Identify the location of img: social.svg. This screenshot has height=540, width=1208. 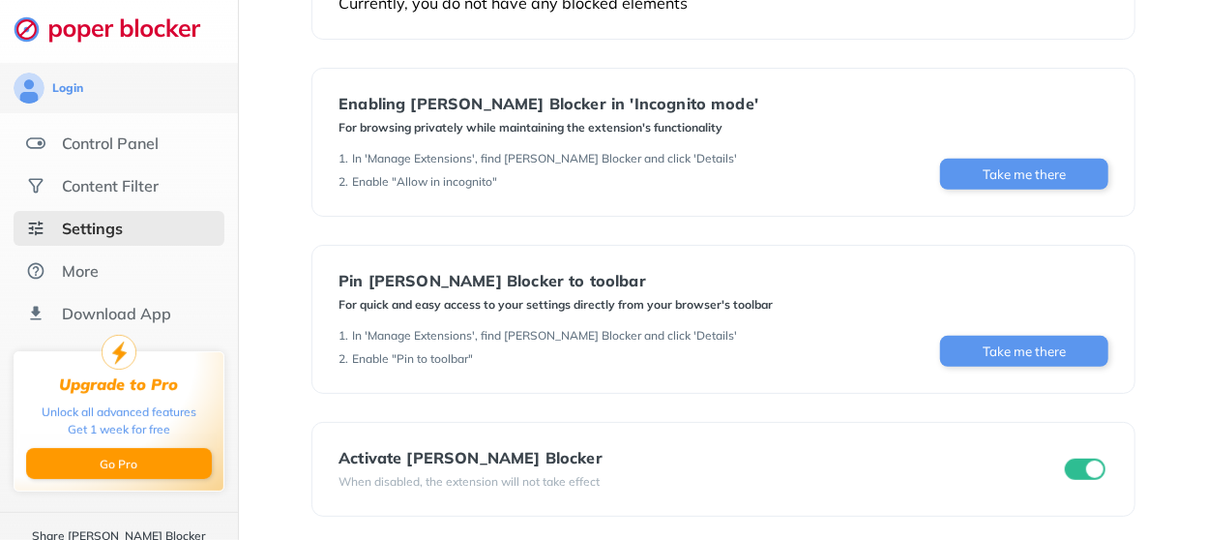
(36, 186).